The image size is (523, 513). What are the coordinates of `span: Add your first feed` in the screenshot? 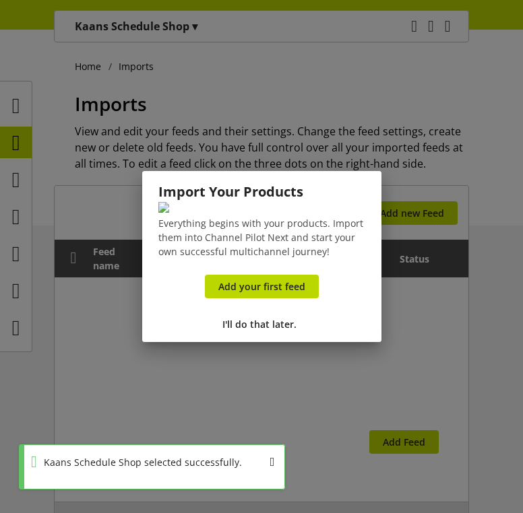 It's located at (261, 286).